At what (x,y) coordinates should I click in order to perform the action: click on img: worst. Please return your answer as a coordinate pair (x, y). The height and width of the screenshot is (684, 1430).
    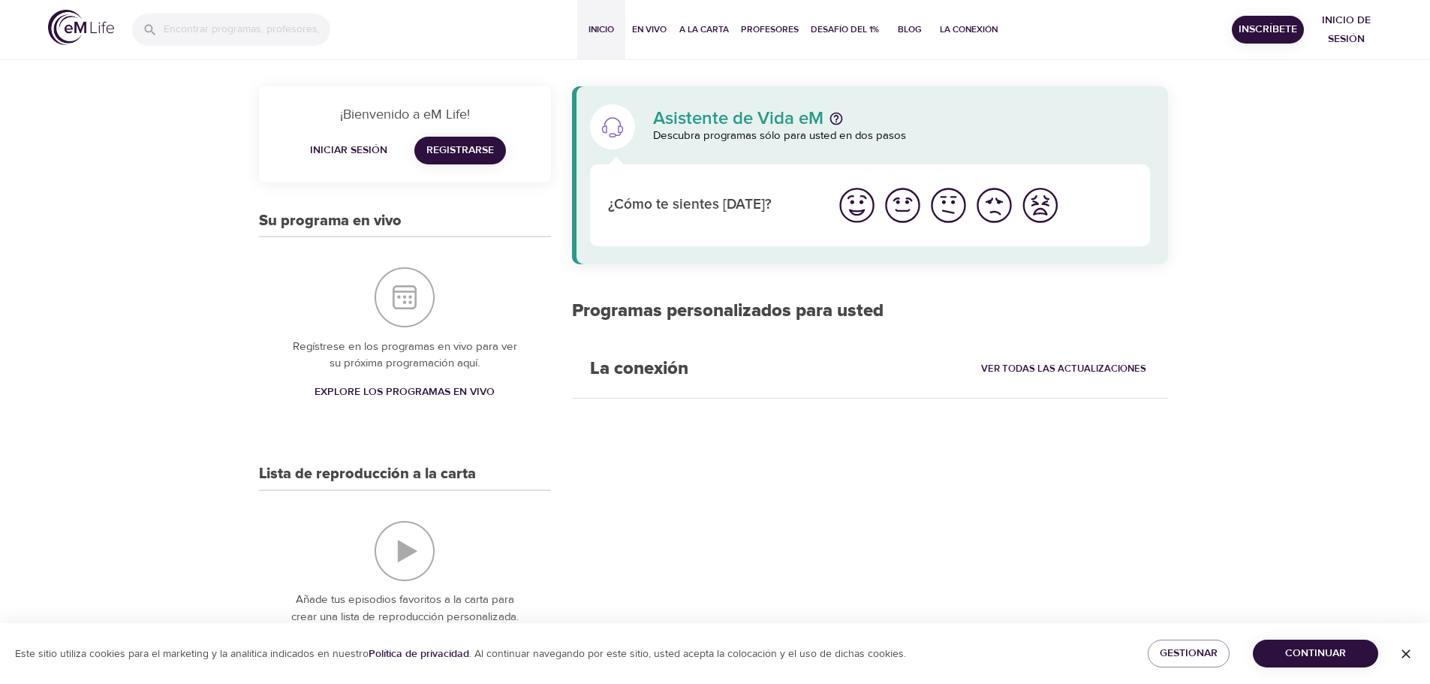
    Looking at the image, I should click on (1040, 205).